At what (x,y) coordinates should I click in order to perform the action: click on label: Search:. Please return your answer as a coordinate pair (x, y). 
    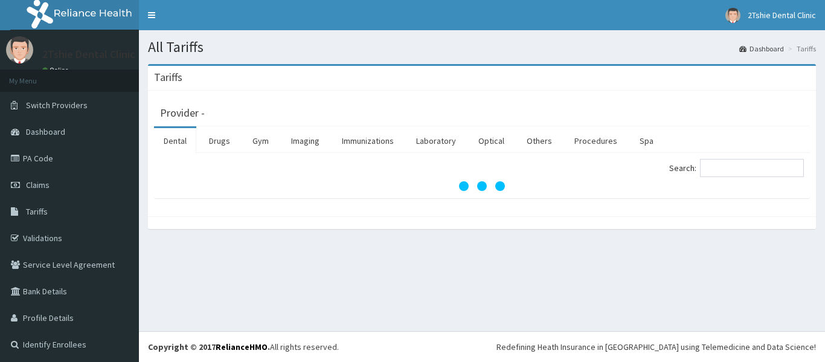
    Looking at the image, I should click on (736, 168).